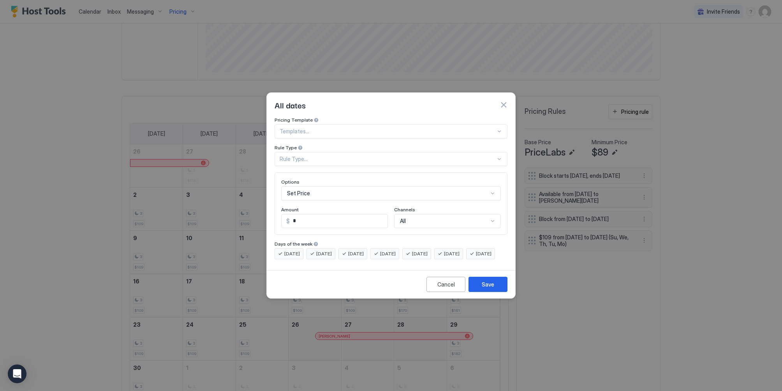 The width and height of the screenshot is (782, 391). What do you see at coordinates (290, 105) in the screenshot?
I see `span: All dates` at bounding box center [290, 105].